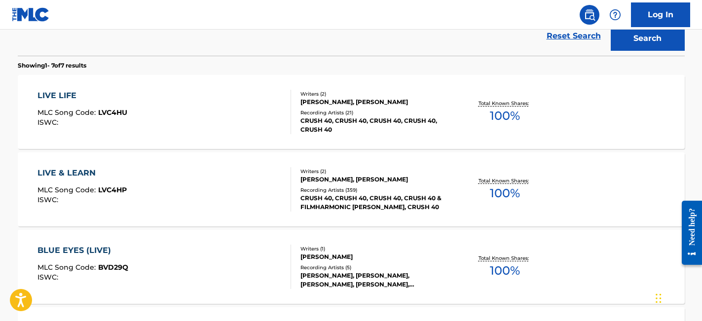  Describe the element at coordinates (113, 267) in the screenshot. I see `span: BVD29Q` at that location.